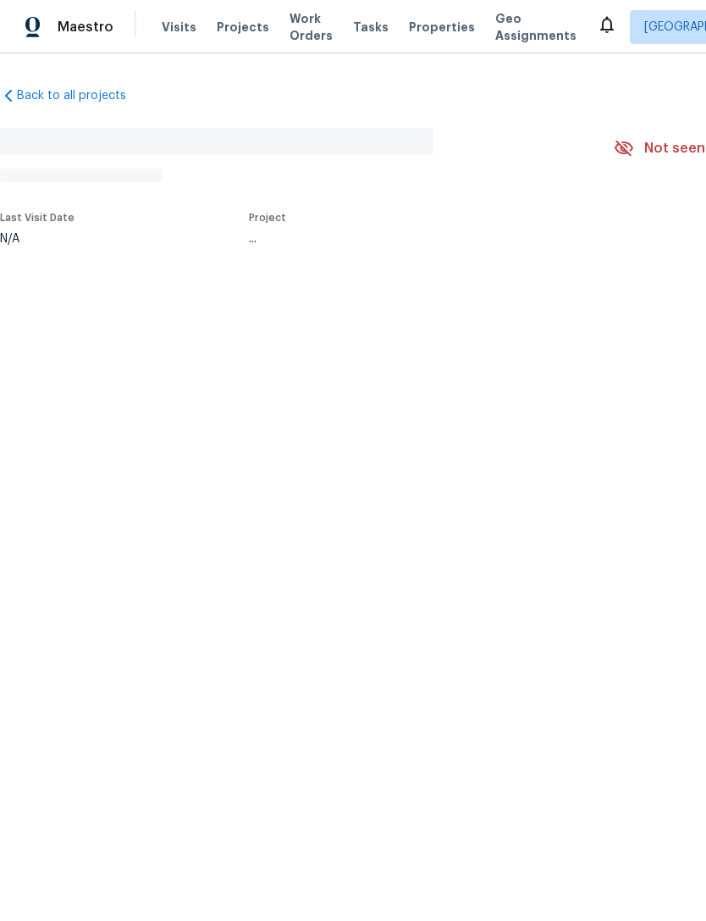 The height and width of the screenshot is (921, 706). What do you see at coordinates (86, 27) in the screenshot?
I see `span: Maestro` at bounding box center [86, 27].